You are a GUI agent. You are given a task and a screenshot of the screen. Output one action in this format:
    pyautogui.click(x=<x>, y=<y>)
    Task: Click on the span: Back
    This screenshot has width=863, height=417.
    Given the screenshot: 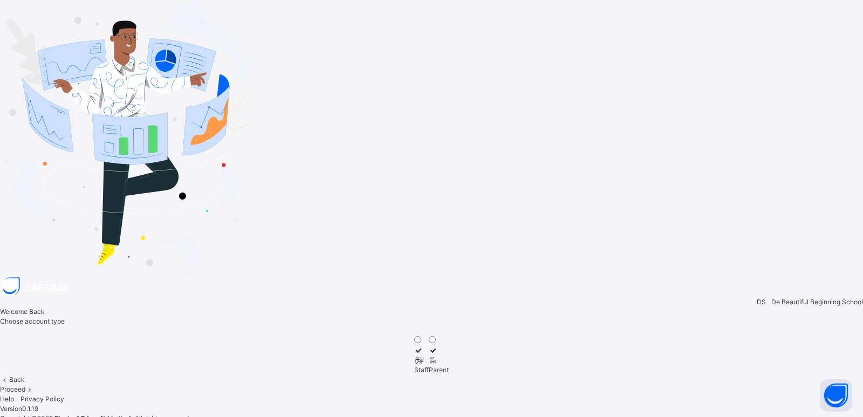 What is the action you would take?
    pyautogui.click(x=17, y=379)
    